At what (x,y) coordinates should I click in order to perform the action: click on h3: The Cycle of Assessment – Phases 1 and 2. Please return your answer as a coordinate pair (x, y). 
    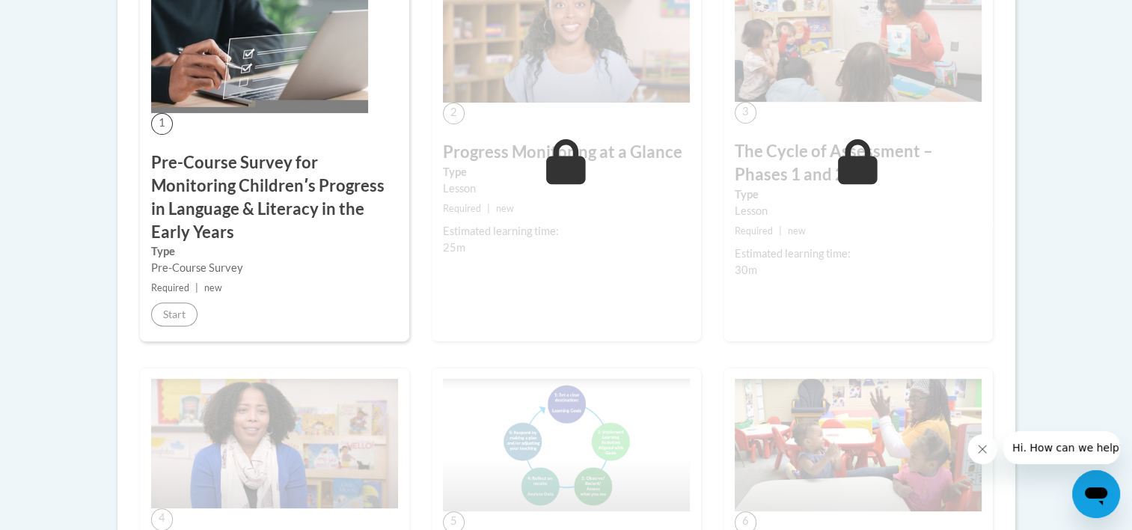
    Looking at the image, I should click on (858, 163).